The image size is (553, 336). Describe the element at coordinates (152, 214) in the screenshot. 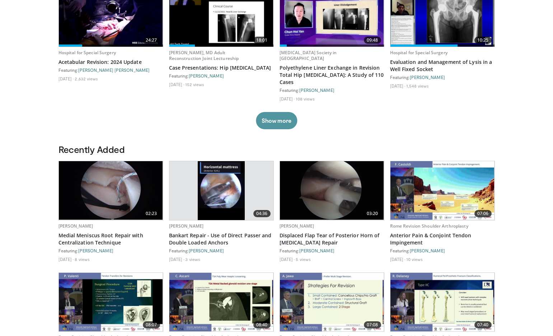

I see `span: 02:23` at that location.